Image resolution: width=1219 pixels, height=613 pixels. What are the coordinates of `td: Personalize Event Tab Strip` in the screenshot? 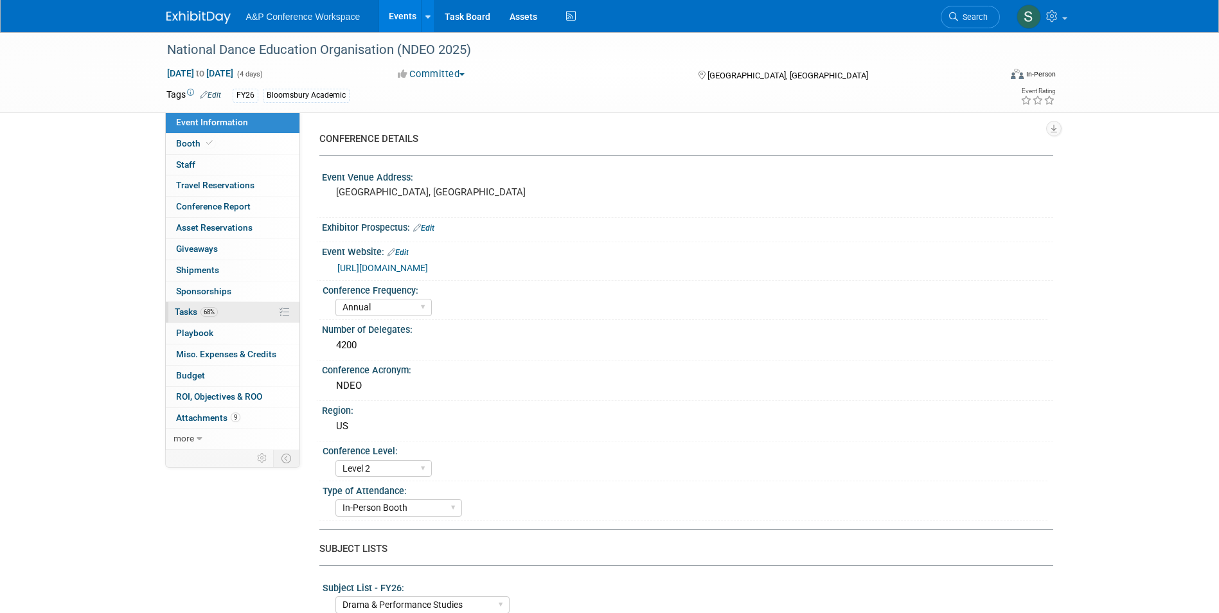 It's located at (262, 458).